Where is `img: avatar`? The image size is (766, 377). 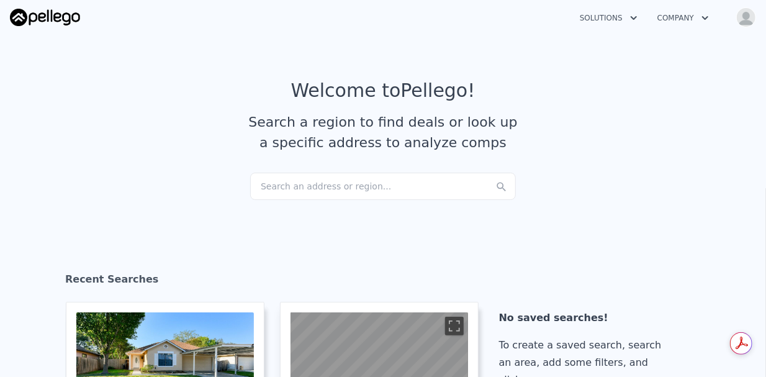
img: avatar is located at coordinates (747, 17).